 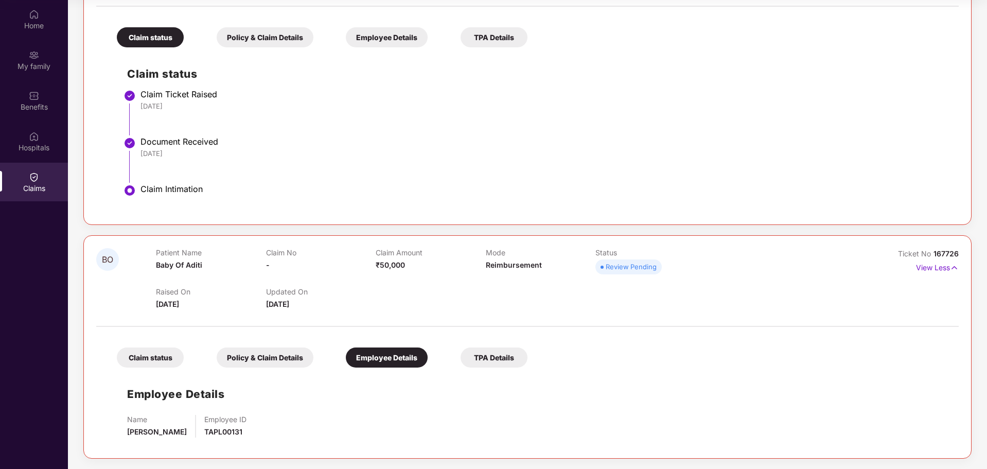 What do you see at coordinates (157, 419) in the screenshot?
I see `p: Name` at bounding box center [157, 419].